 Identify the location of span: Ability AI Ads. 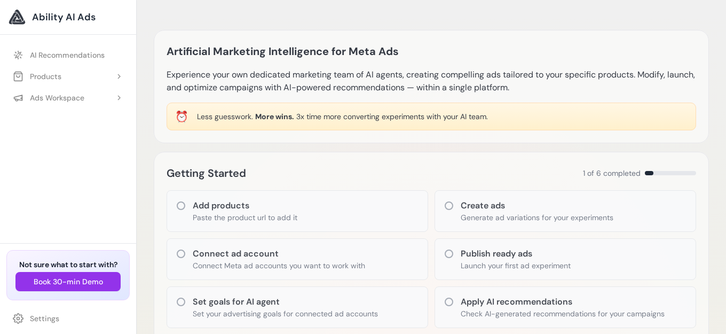
(64, 17).